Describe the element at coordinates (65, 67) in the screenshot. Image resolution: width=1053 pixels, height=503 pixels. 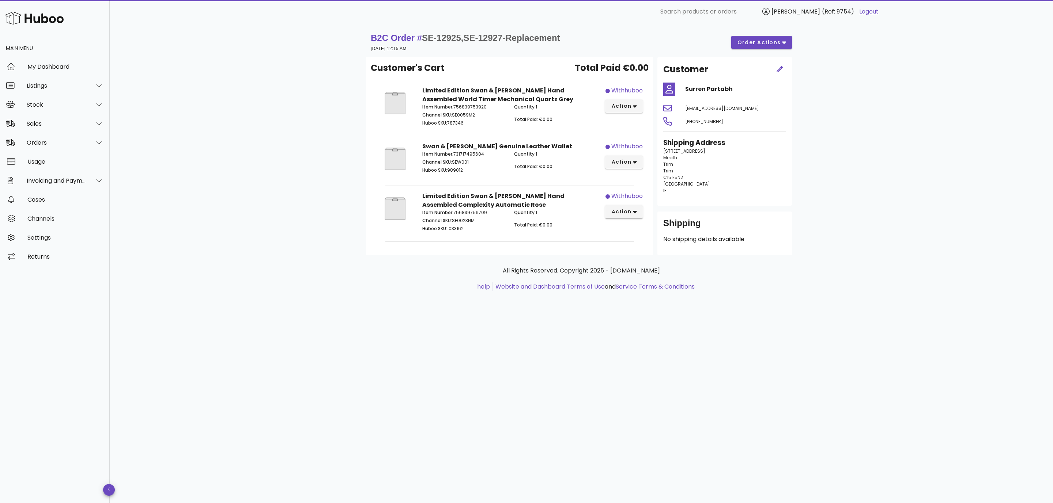
I see `div: My Dashboard` at that location.